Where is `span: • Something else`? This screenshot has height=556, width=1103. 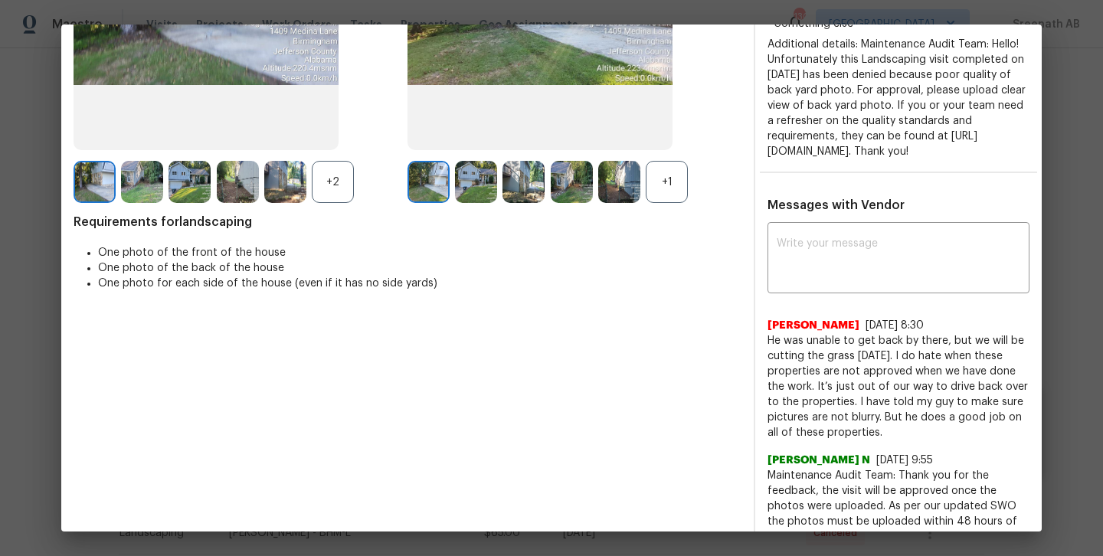 span: • Something else is located at coordinates (810, 24).